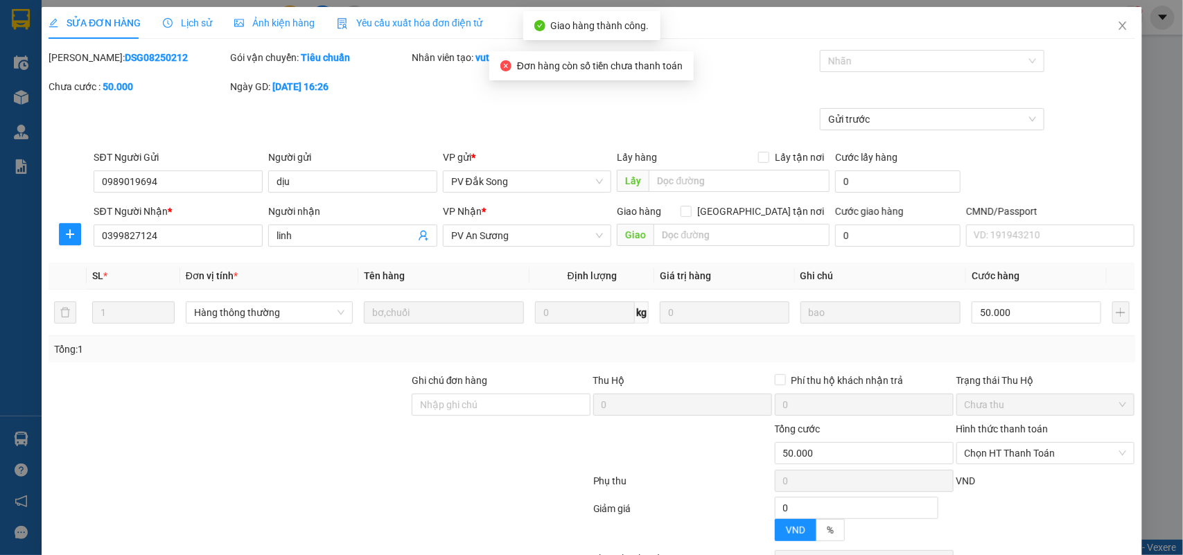  What do you see at coordinates (879, 312) in the screenshot?
I see `input: Ghi Chú` at bounding box center [879, 312].